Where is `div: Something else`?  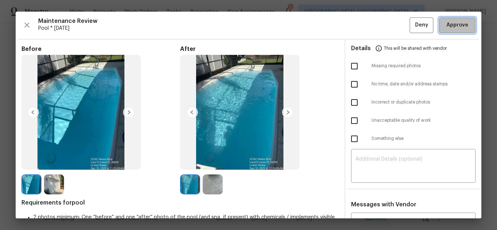 div: Something else is located at coordinates (413, 139).